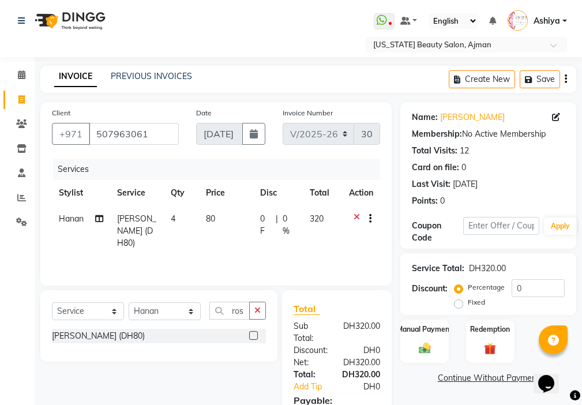 This screenshot has width=582, height=405. What do you see at coordinates (425, 329) in the screenshot?
I see `label: Manual Payment` at bounding box center [425, 329].